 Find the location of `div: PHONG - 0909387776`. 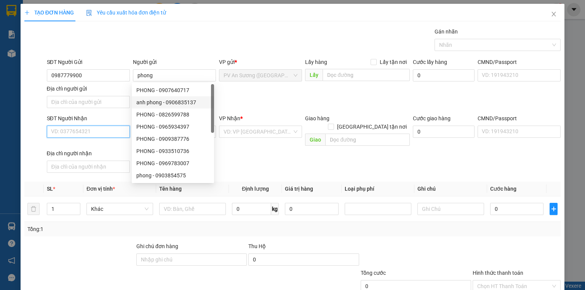

div: PHONG - 0909387776 is located at coordinates (173, 139).